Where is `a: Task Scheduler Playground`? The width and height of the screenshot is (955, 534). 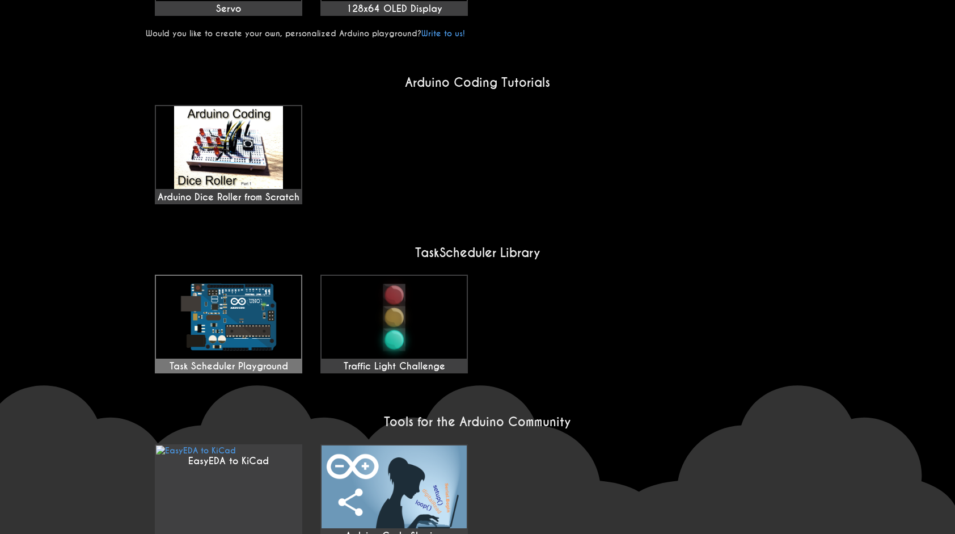
a: Task Scheduler Playground is located at coordinates (229, 324).